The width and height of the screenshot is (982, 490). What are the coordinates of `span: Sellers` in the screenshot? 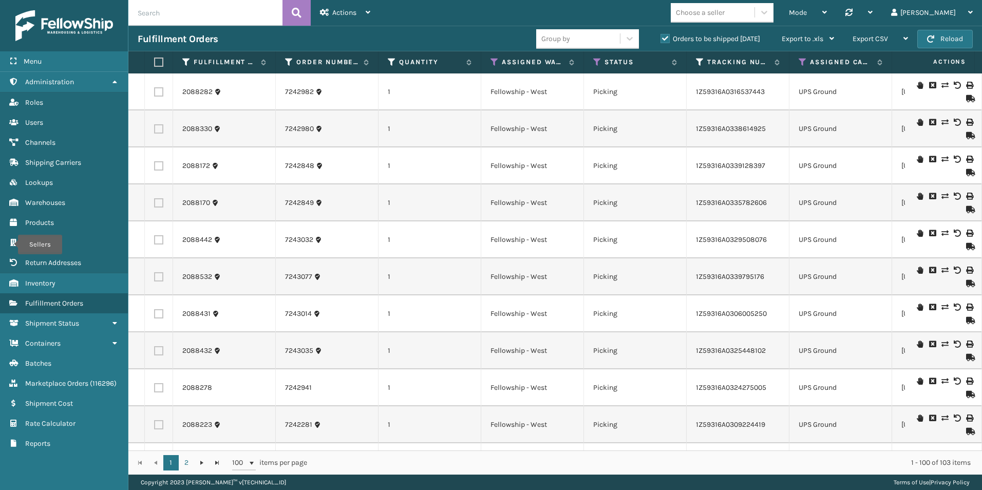 It's located at (36, 242).